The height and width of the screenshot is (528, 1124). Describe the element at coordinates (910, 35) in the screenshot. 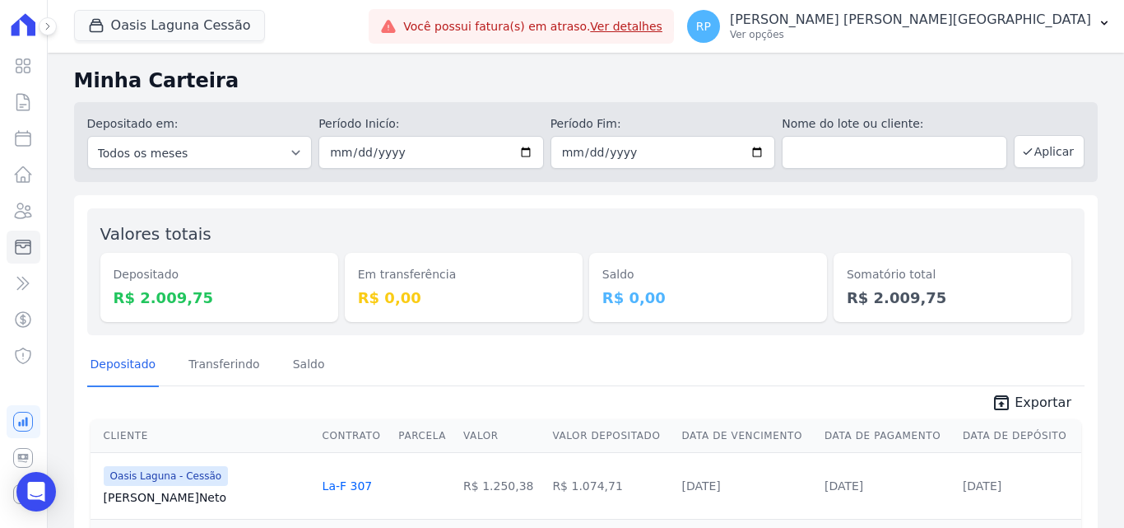

I see `p: Ver opções` at that location.